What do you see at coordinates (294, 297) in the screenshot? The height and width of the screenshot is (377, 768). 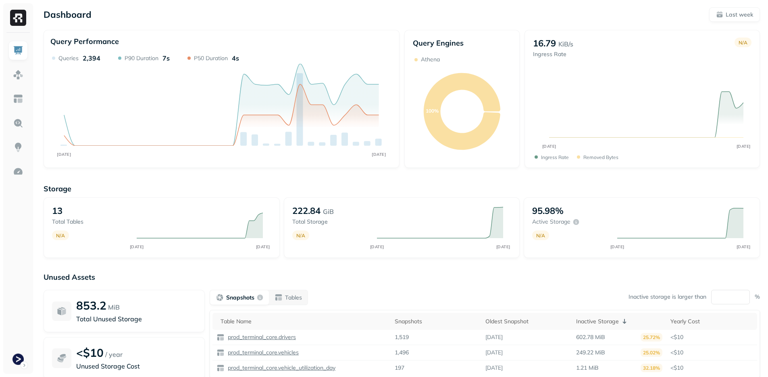 I see `p: Tables` at bounding box center [294, 297].